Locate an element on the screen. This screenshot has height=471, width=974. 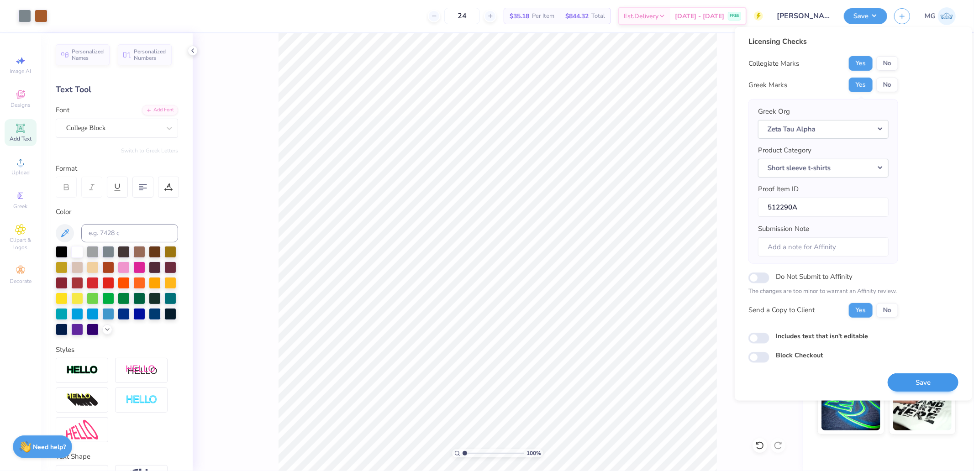
div: Text Shape is located at coordinates (117, 457).